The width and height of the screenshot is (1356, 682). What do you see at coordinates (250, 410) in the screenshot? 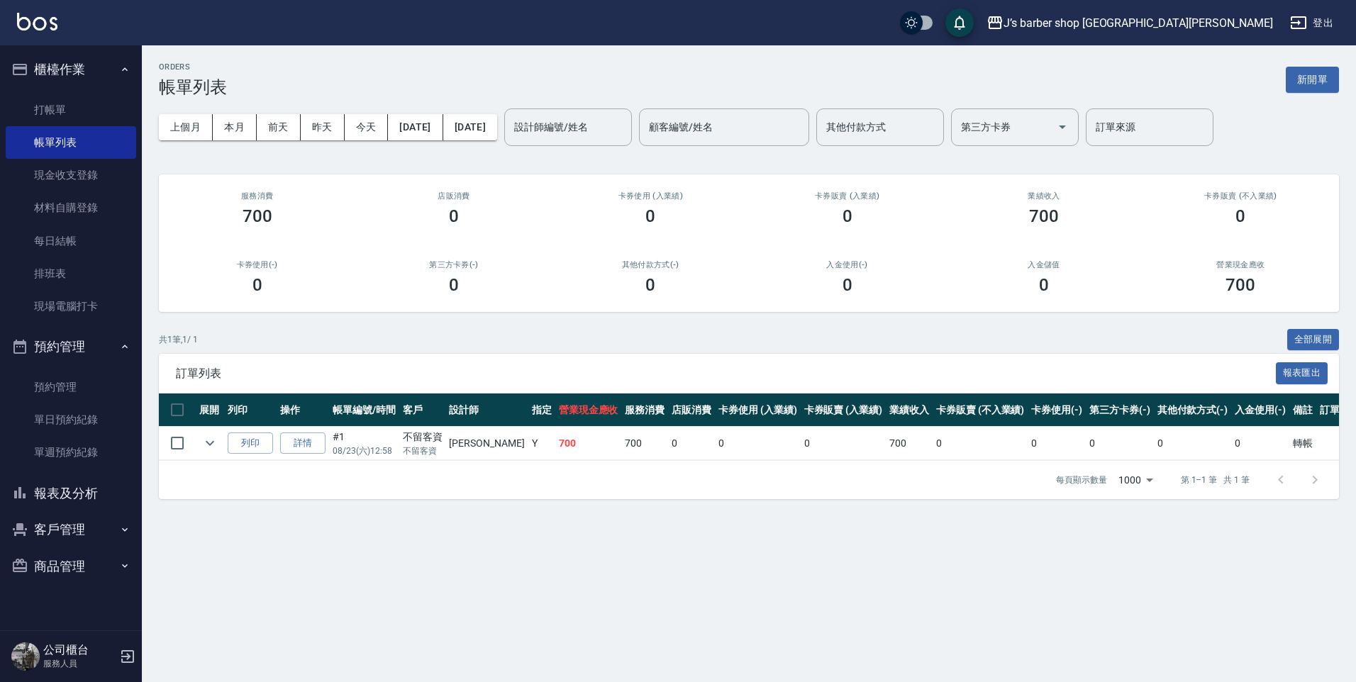
I see `th: 列印` at bounding box center [250, 410].